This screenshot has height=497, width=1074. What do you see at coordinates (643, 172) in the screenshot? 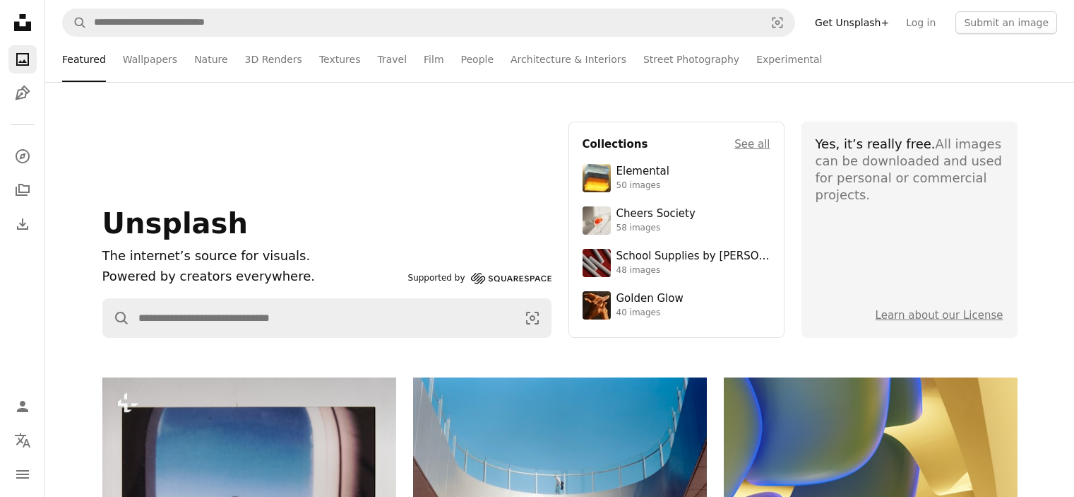
I see `div: Elemental` at bounding box center [643, 172].